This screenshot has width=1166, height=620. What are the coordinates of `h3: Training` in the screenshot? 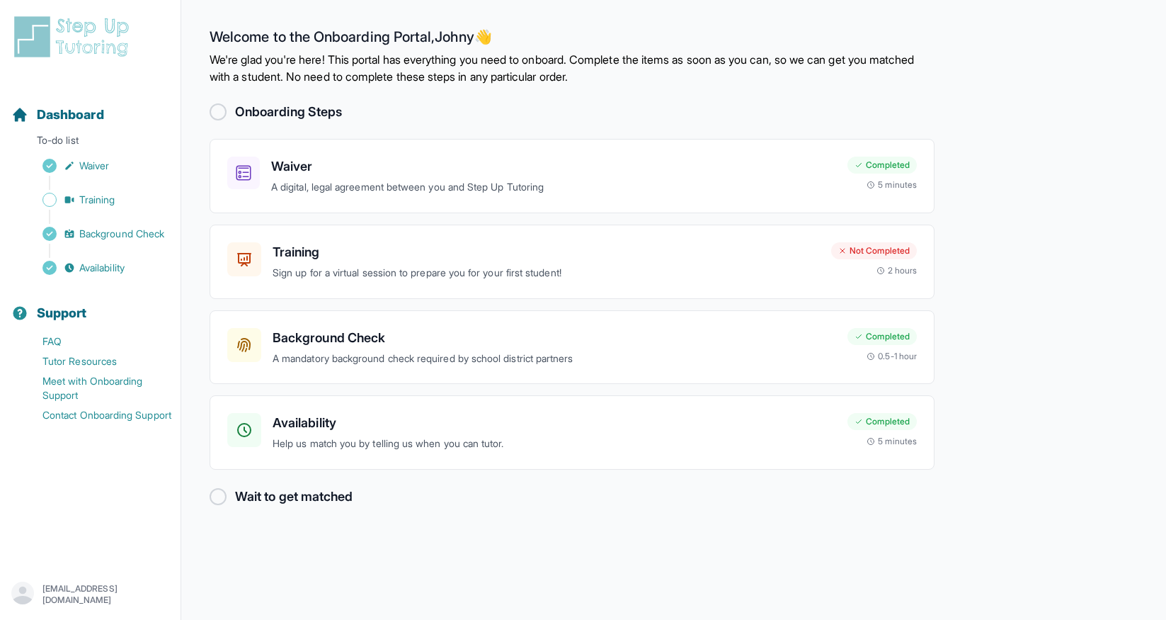 It's located at (546, 252).